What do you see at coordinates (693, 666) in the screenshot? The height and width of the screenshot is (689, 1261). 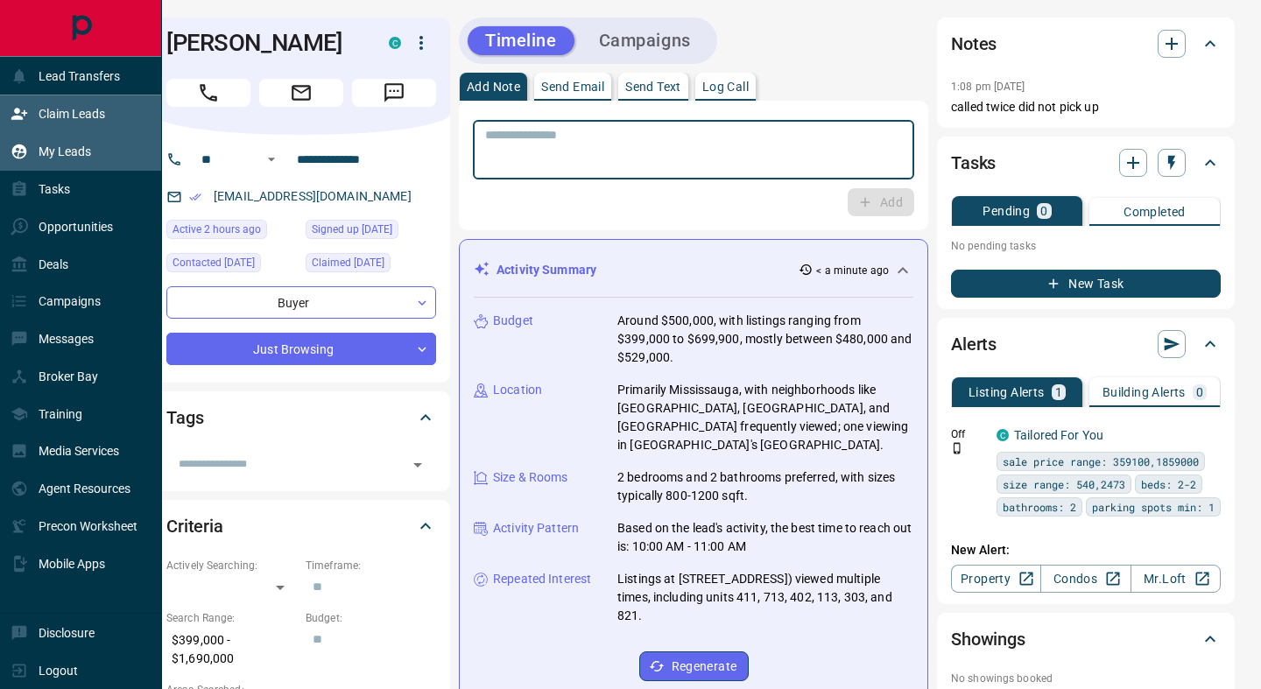 I see `button: Regenerate` at bounding box center [693, 666].